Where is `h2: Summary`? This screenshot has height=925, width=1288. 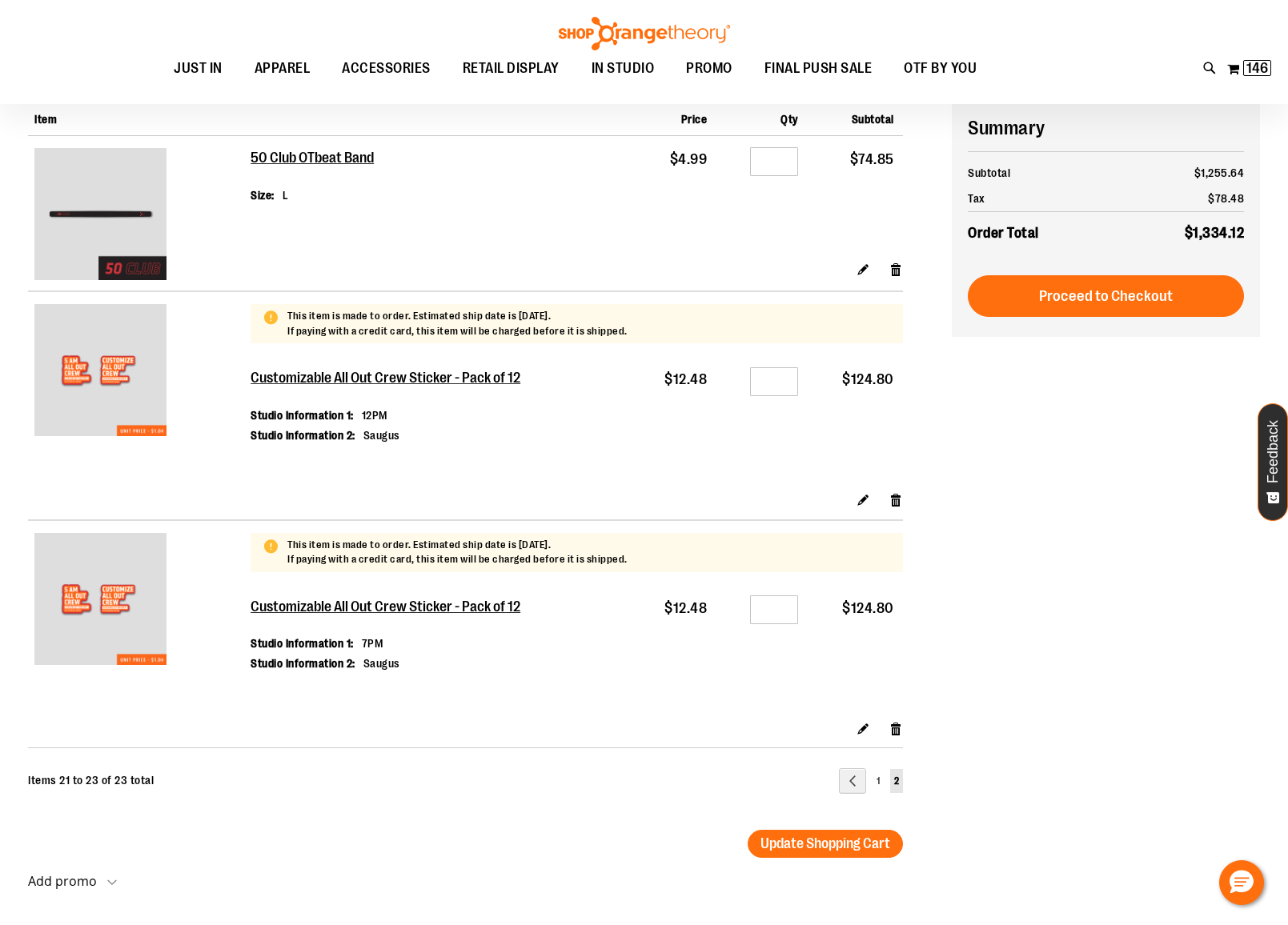 h2: Summary is located at coordinates (1105, 128).